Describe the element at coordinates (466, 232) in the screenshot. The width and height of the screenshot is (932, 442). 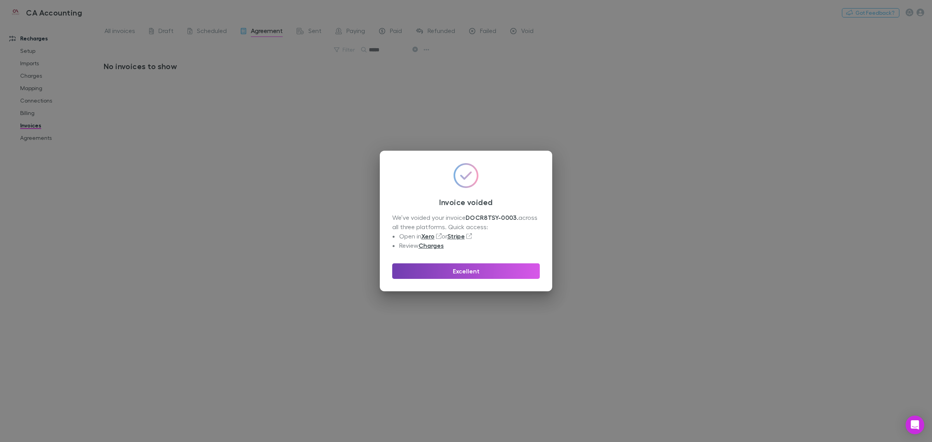
I see `div: We’ve voided your invoice across all three platforms. Quick access:` at that location.